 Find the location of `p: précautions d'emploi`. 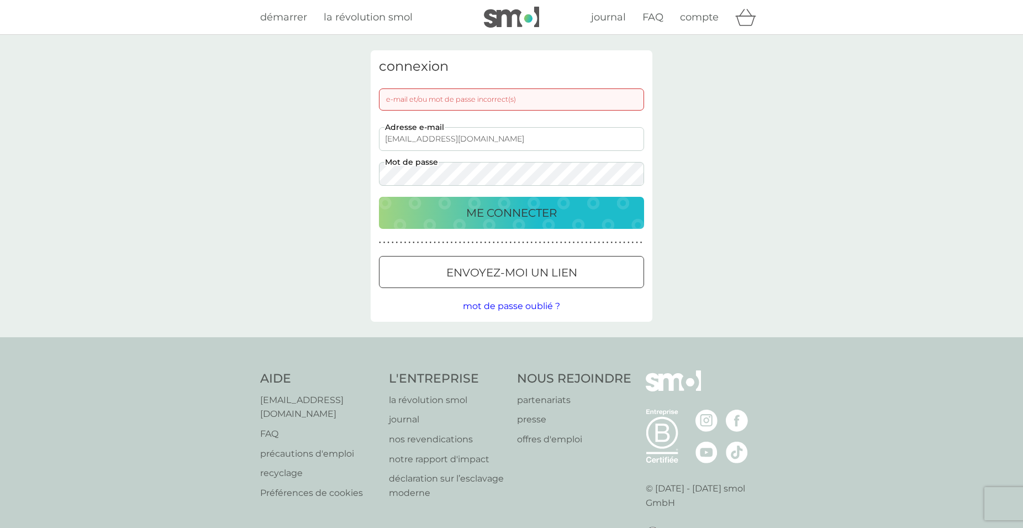

p: précautions d'emploi is located at coordinates (319, 454).